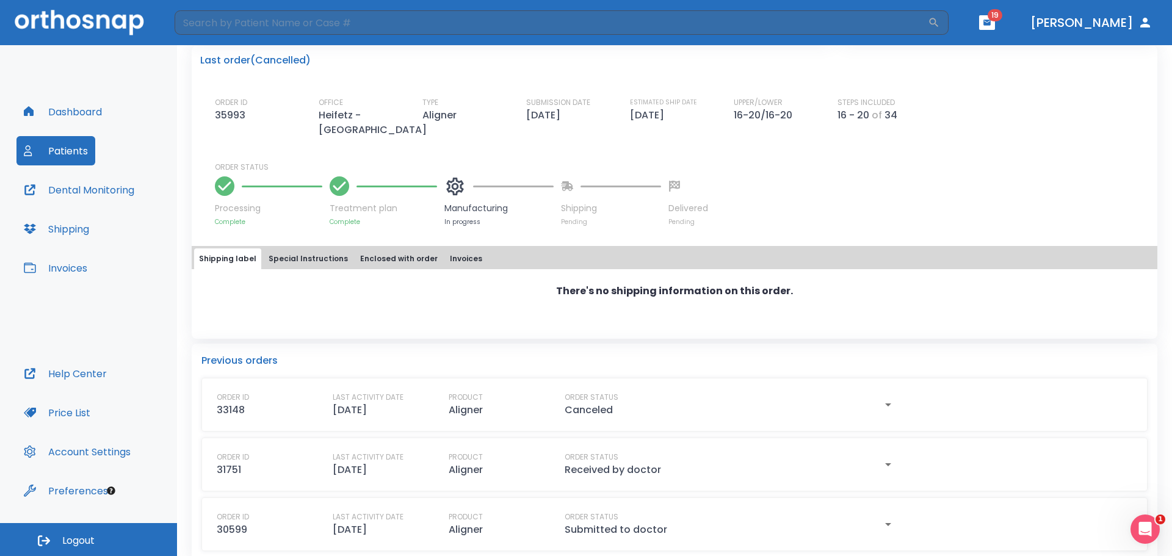 The height and width of the screenshot is (556, 1172). What do you see at coordinates (766, 115) in the screenshot?
I see `p: 16-20/16-20` at bounding box center [766, 115].